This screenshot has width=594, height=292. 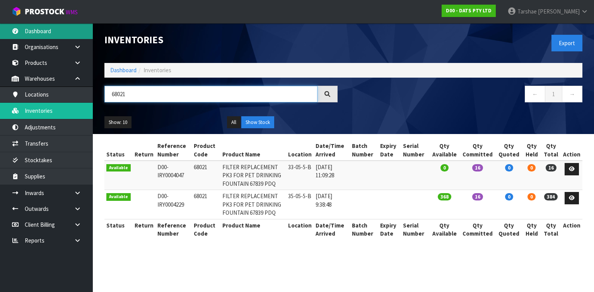 What do you see at coordinates (211, 94) in the screenshot?
I see `input: Search inventories` at bounding box center [211, 94].